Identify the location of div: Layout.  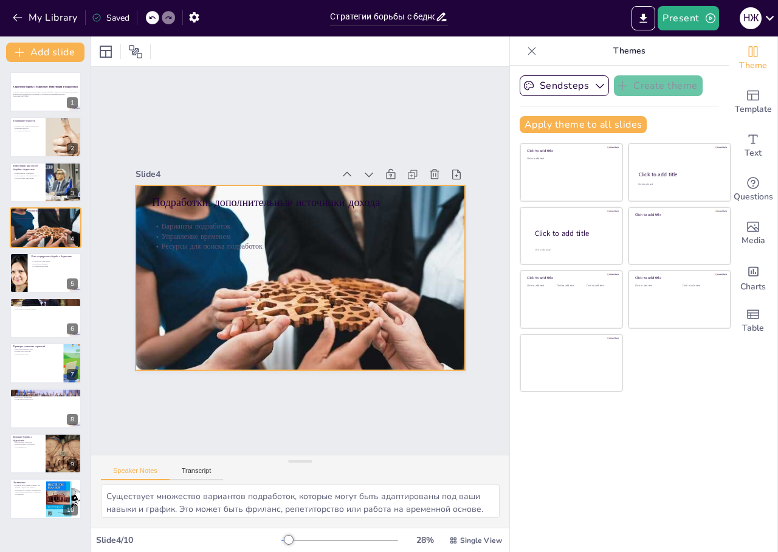
(106, 52).